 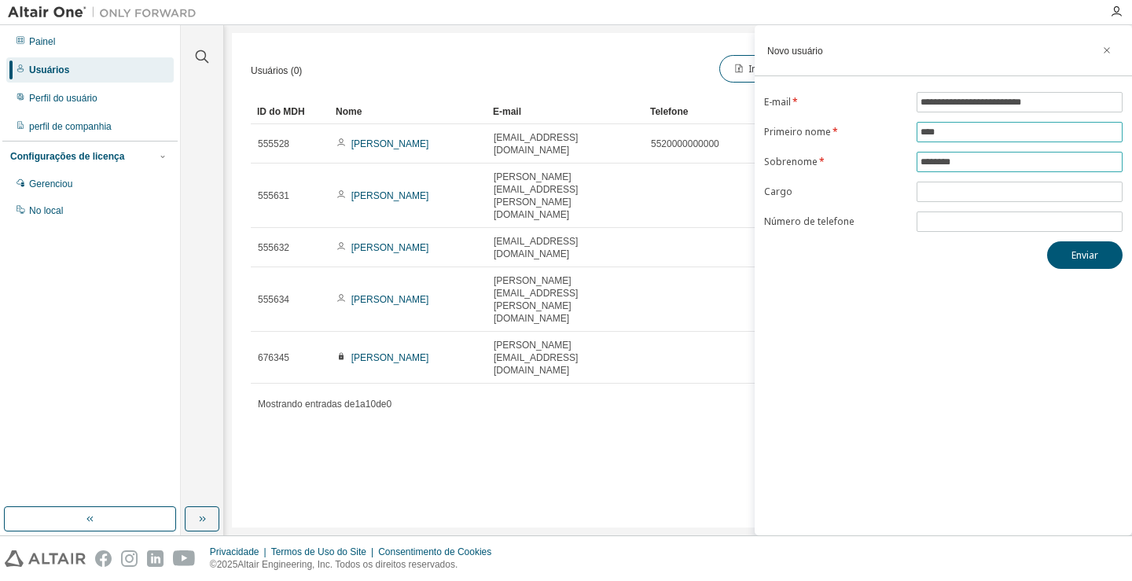 What do you see at coordinates (129, 558) in the screenshot?
I see `img: instagram.svg` at bounding box center [129, 558].